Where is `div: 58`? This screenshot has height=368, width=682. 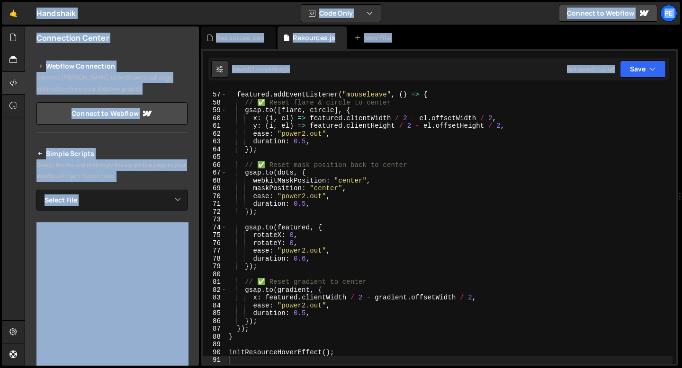
div: 58 is located at coordinates (214, 103).